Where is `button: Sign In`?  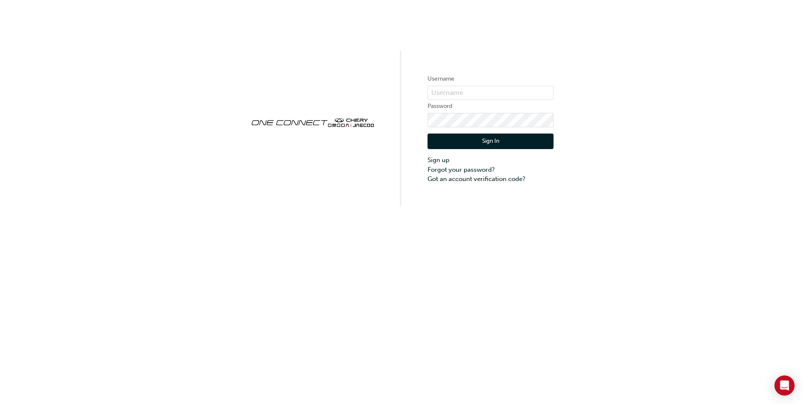 button: Sign In is located at coordinates (490, 141).